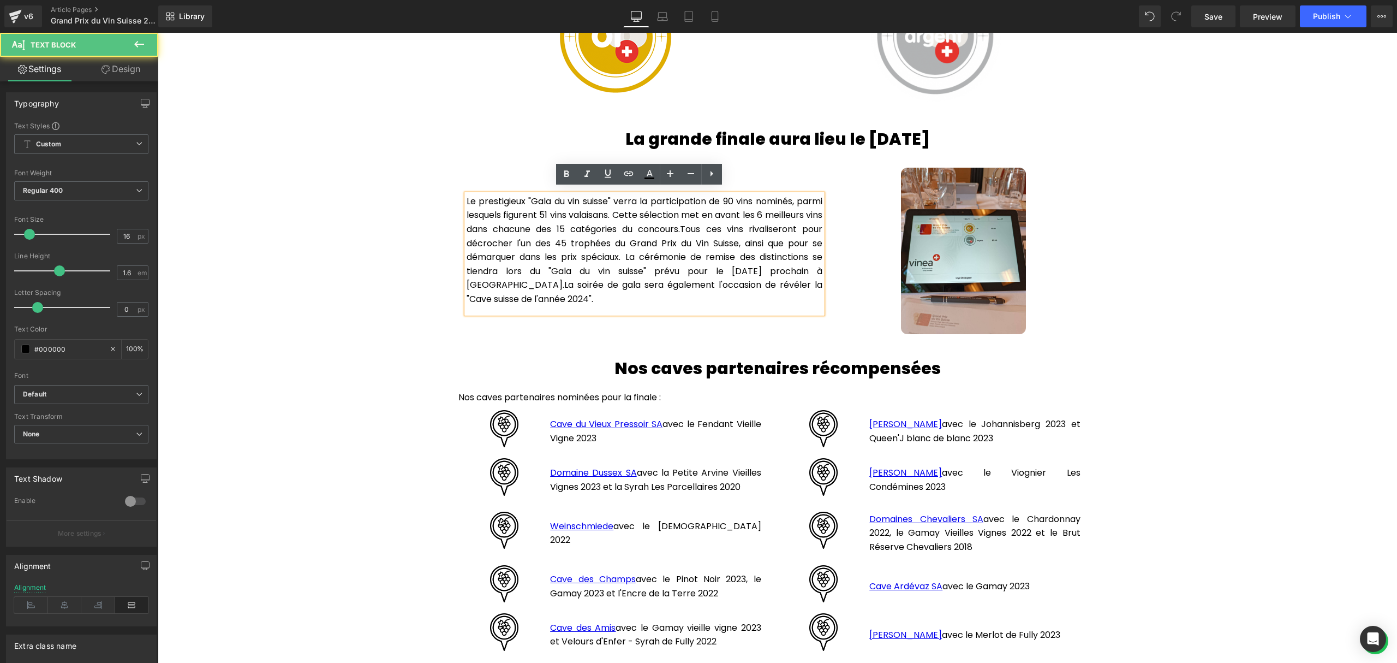 Image resolution: width=1397 pixels, height=663 pixels. Describe the element at coordinates (1268, 16) in the screenshot. I see `span: Preview` at that location.